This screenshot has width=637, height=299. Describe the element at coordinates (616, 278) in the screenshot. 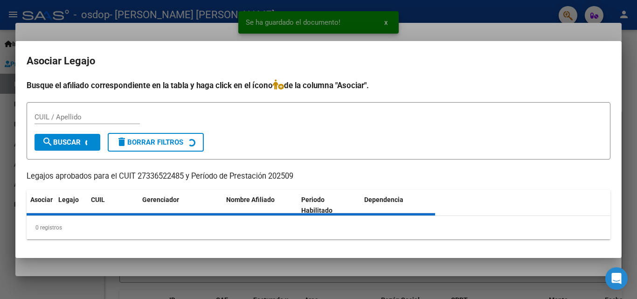

I see `div: Open Intercom Messenger` at that location.